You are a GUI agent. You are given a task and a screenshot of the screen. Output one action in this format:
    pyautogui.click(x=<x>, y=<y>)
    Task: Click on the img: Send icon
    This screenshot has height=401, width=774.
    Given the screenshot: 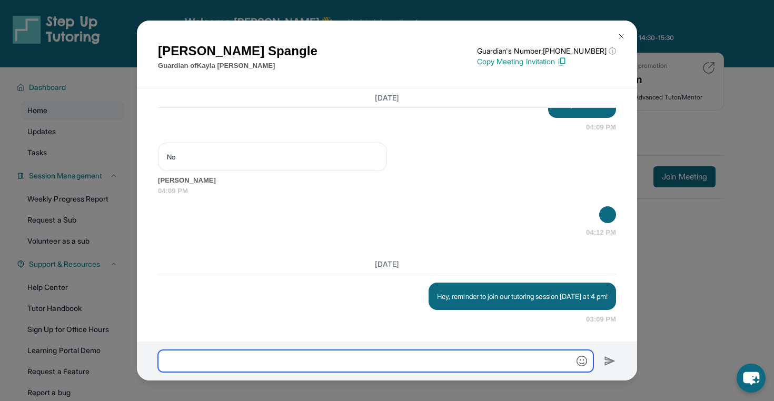 What is the action you would take?
    pyautogui.click(x=609, y=361)
    